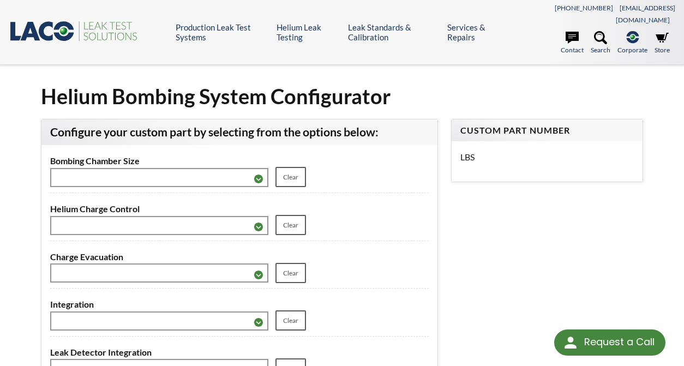 This screenshot has height=366, width=684. What do you see at coordinates (393, 32) in the screenshot?
I see `a: Leak Standards & Calibration` at bounding box center [393, 32].